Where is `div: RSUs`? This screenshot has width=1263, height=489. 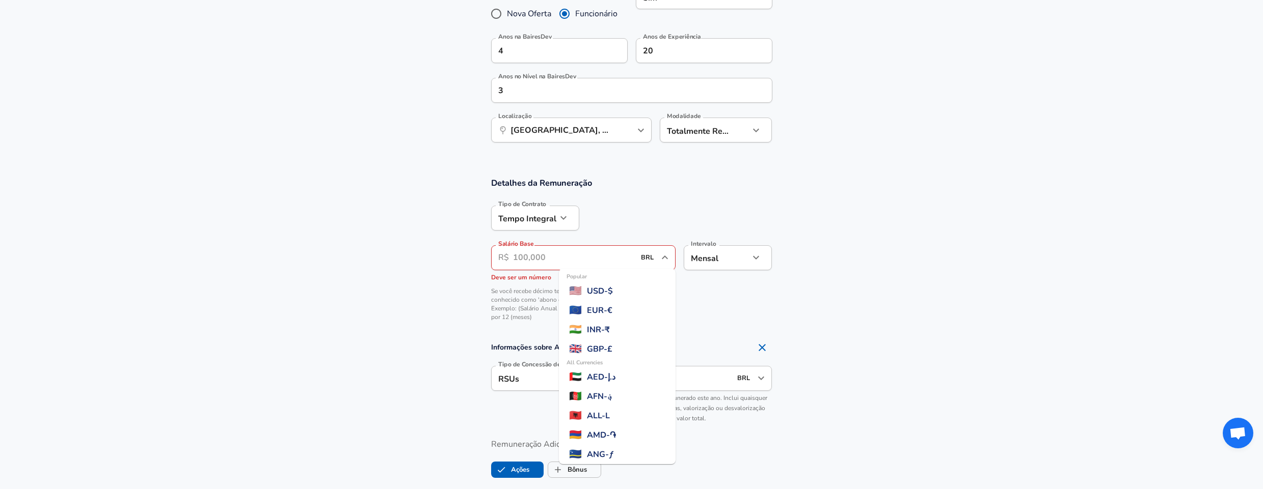
div: RSUs is located at coordinates (524, 378).